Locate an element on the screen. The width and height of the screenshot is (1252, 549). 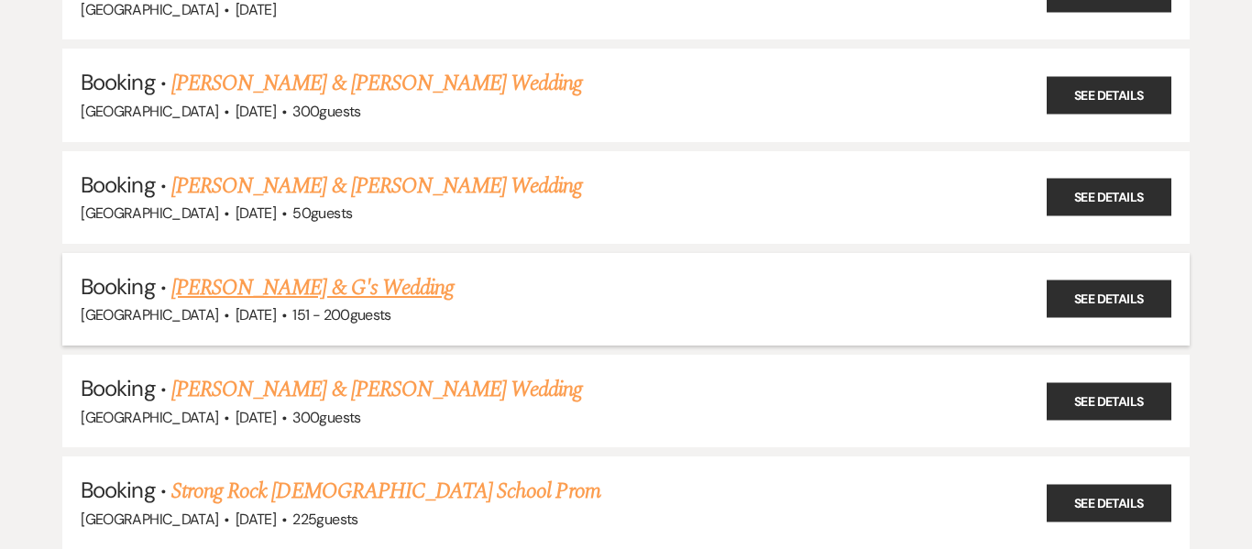
span: 151 - 200 guests is located at coordinates (341, 314).